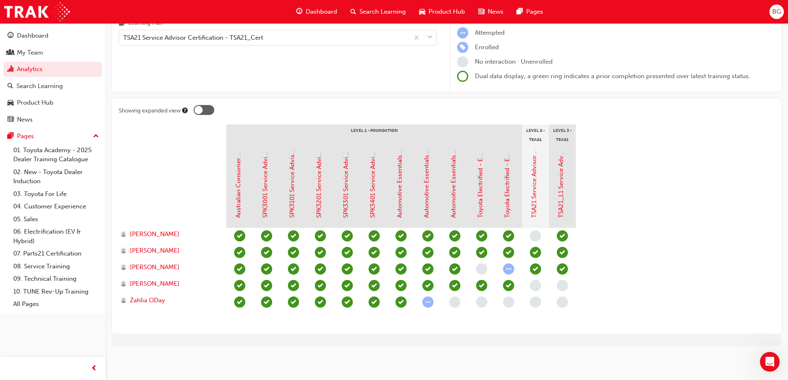  I want to click on a: All Pages, so click(56, 304).